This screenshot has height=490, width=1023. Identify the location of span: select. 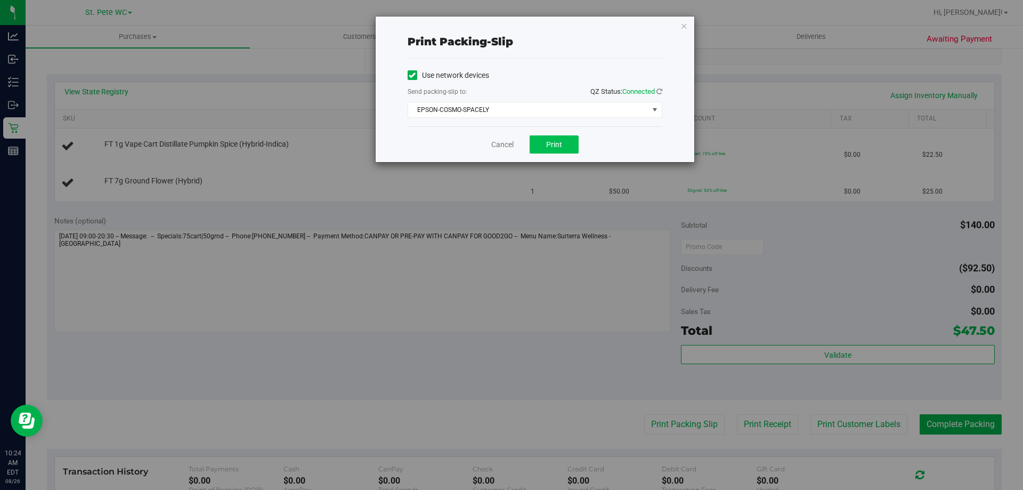
(655, 110).